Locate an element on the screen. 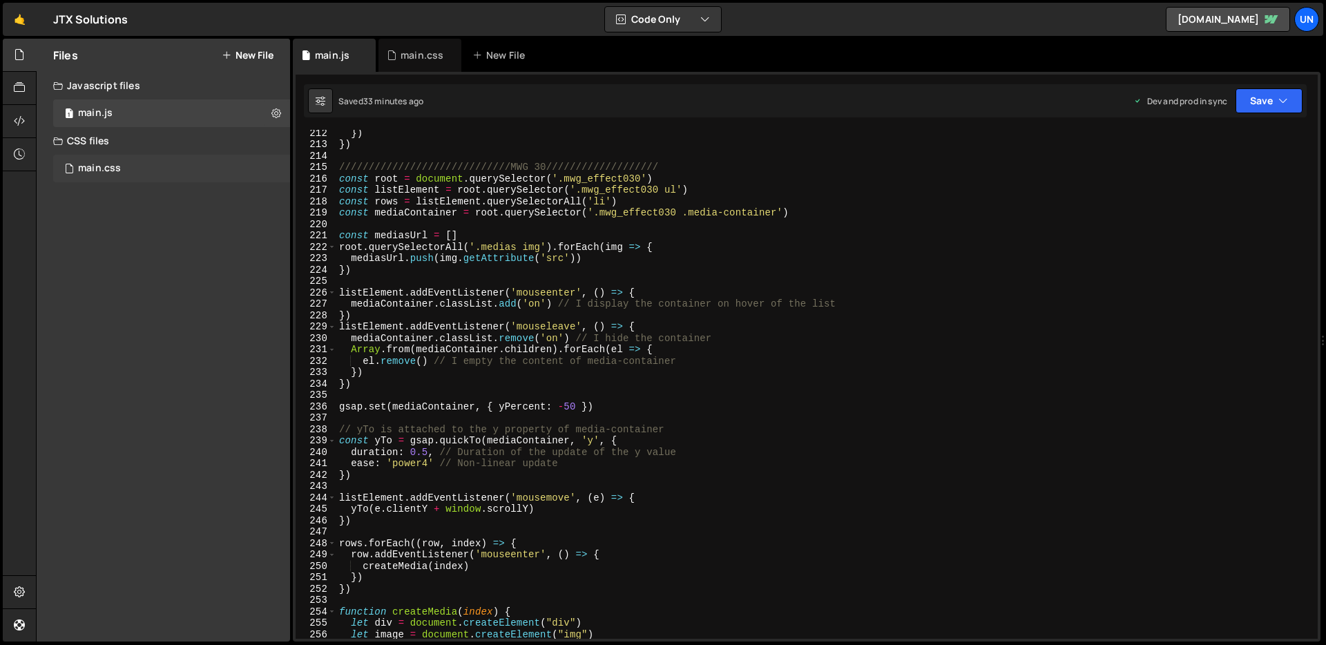 This screenshot has width=1326, height=645. div: 225 is located at coordinates (316, 281).